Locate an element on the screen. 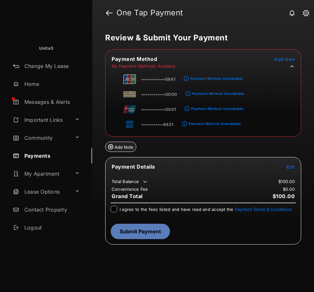 This screenshot has width=314, height=292. td: No Payment Methods Available is located at coordinates (143, 66).